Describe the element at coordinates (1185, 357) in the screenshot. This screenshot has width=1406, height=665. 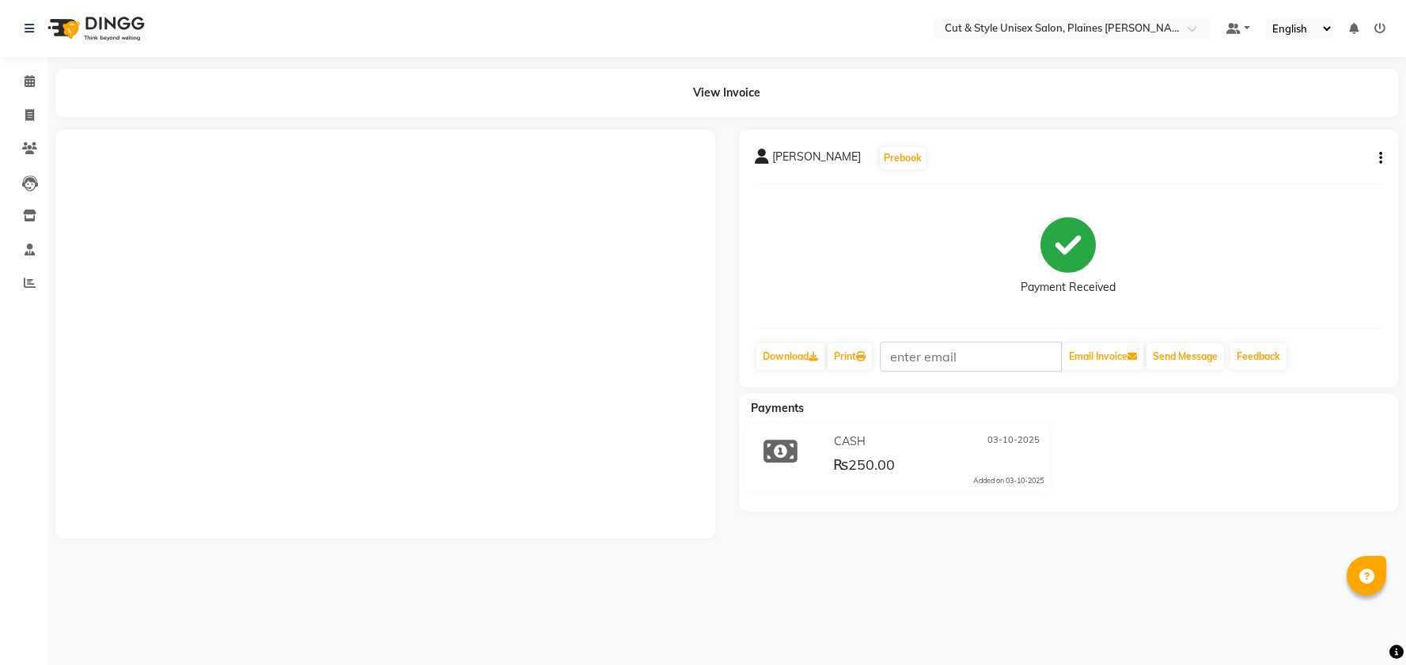
I see `button: Send Message` at that location.